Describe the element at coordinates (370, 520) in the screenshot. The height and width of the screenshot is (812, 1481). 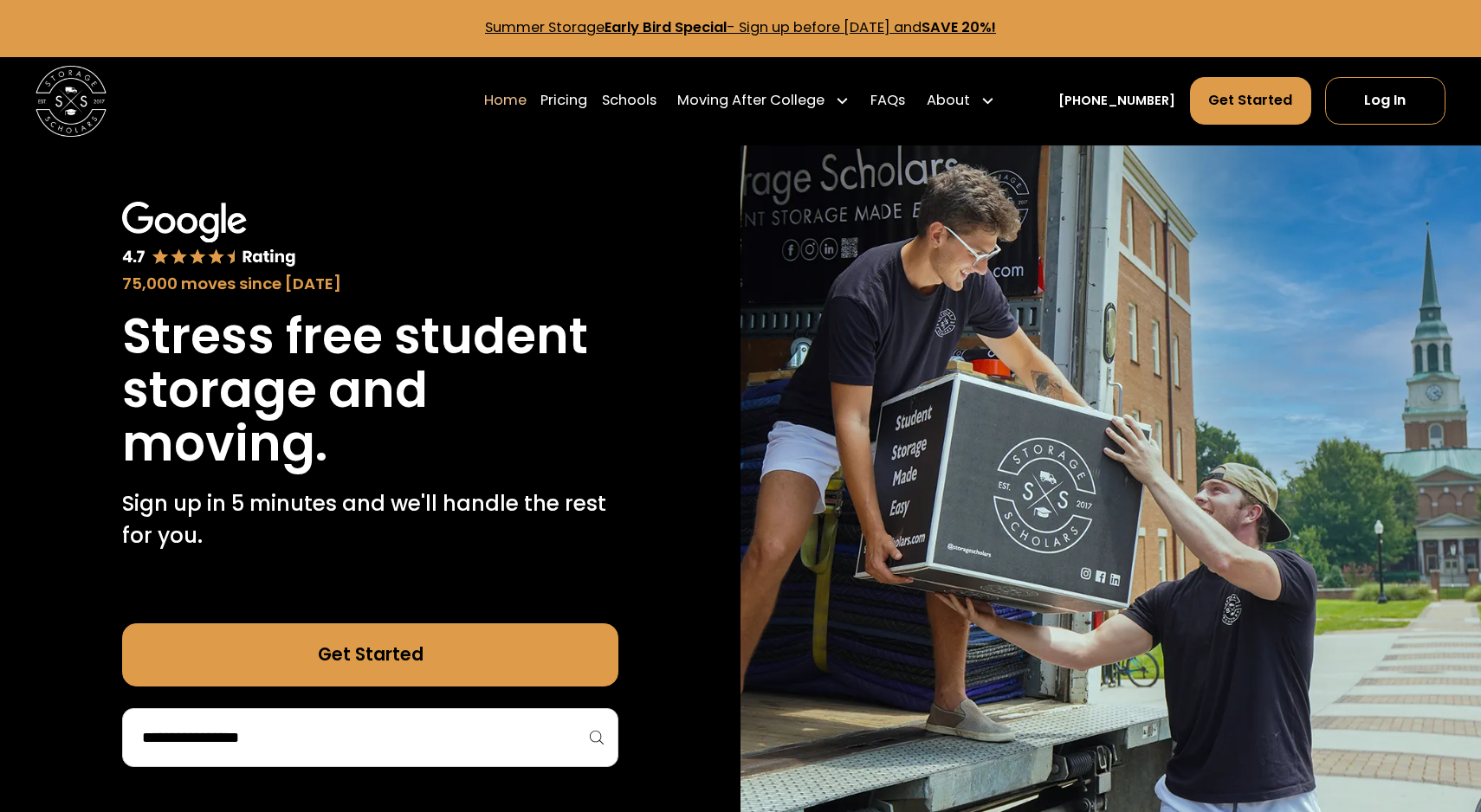
I see `p: Sign up in 5 minutes and we'll handle the rest for you.` at that location.